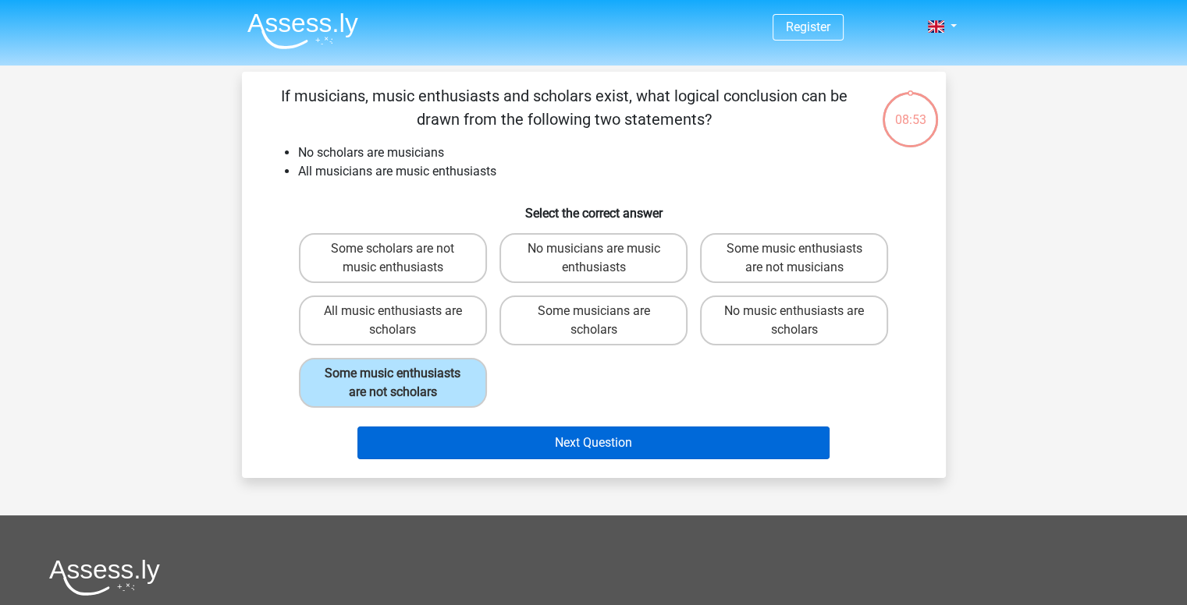  Describe the element at coordinates (793, 321) in the screenshot. I see `label: No music enthusiasts are scholars` at that location.